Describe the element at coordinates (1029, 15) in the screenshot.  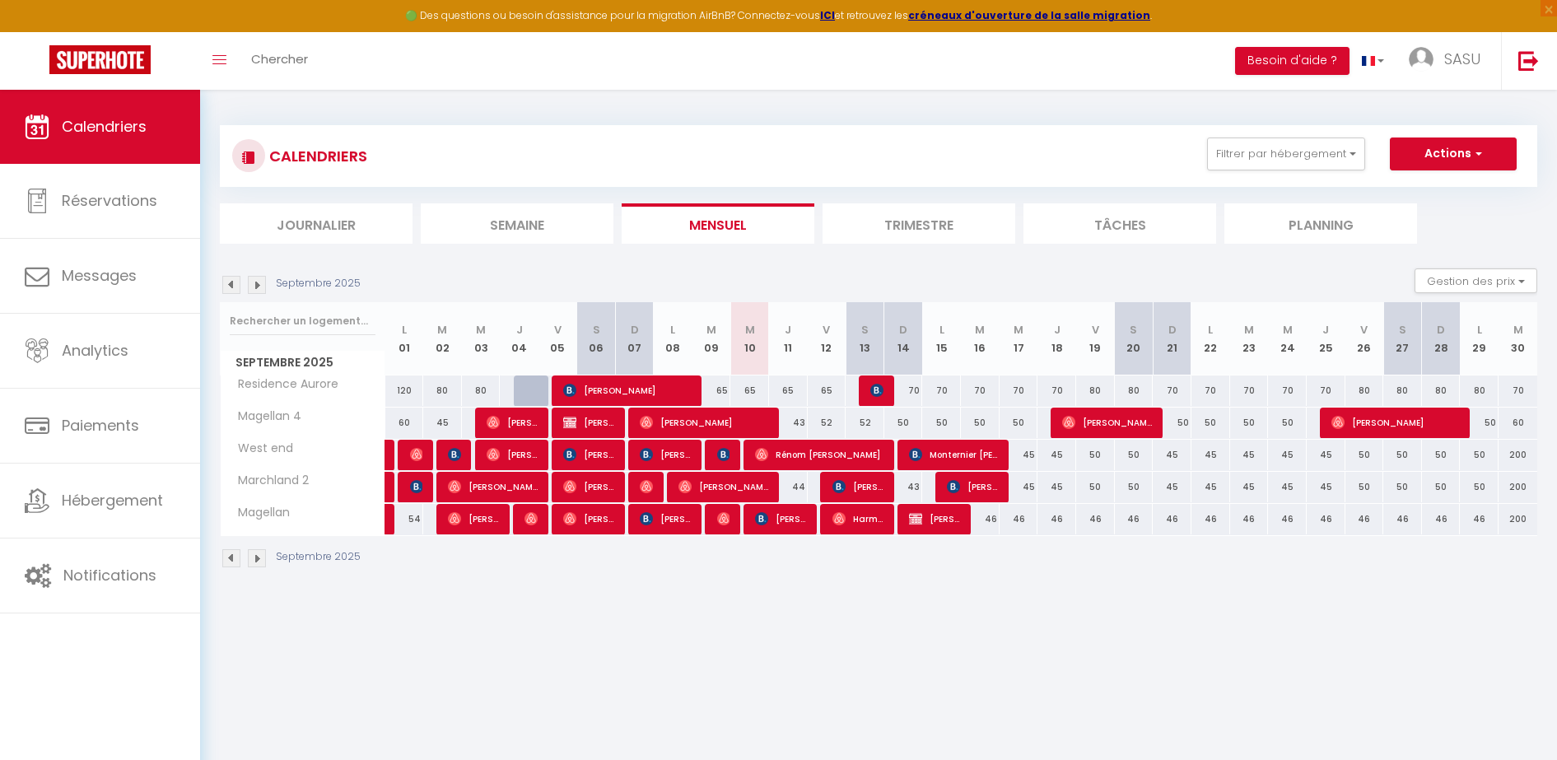
I see `a: créneaux d'ouverture de la salle migration` at that location.